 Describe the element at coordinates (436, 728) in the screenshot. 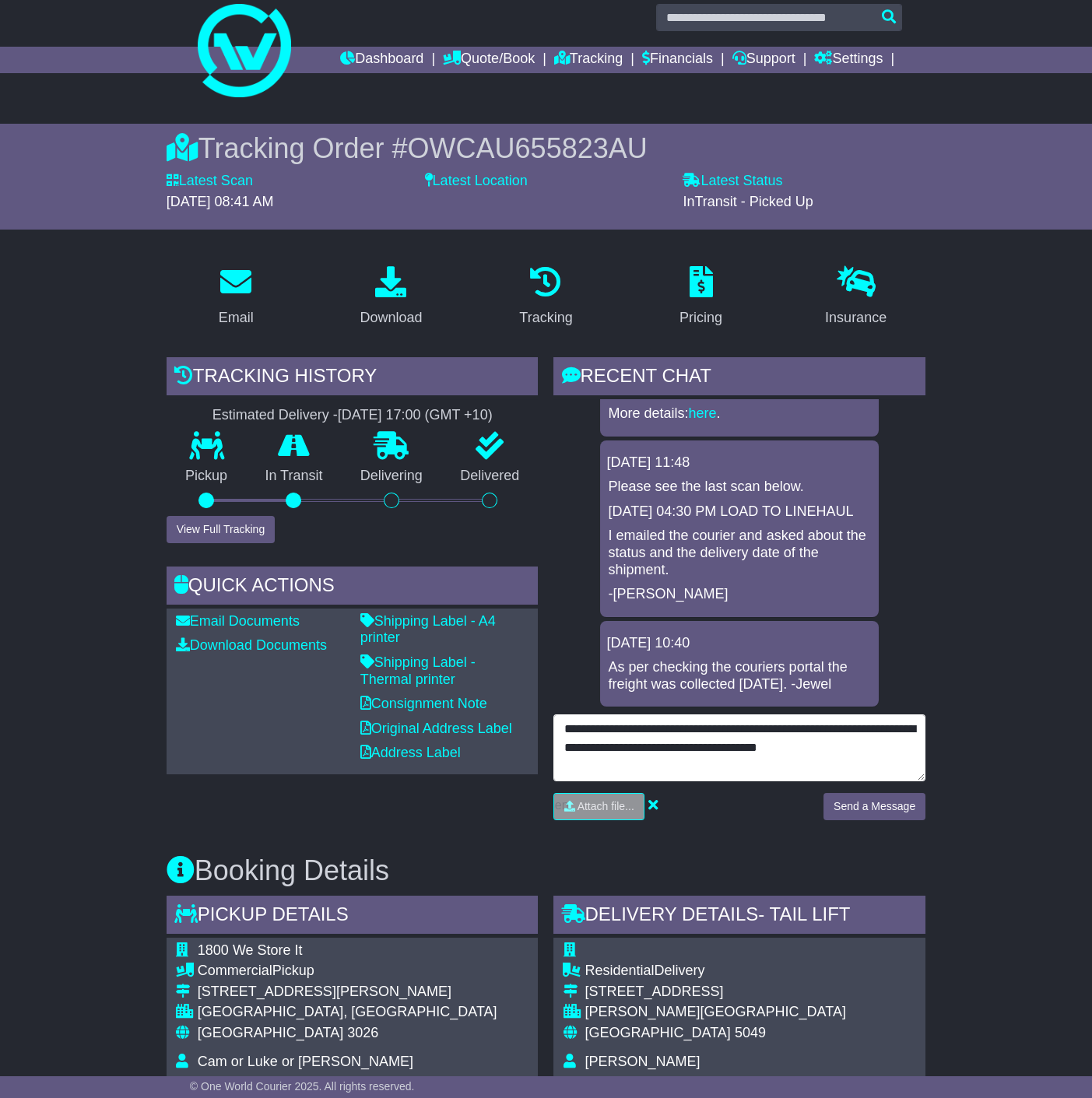

I see `a: Original Address Label` at that location.